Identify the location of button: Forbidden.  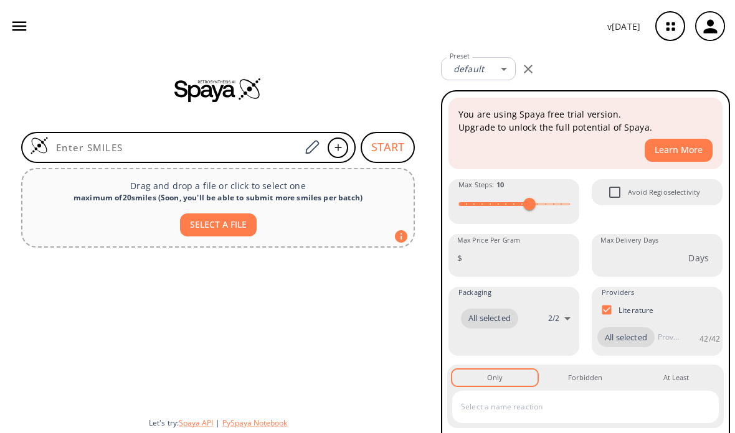
(585, 378).